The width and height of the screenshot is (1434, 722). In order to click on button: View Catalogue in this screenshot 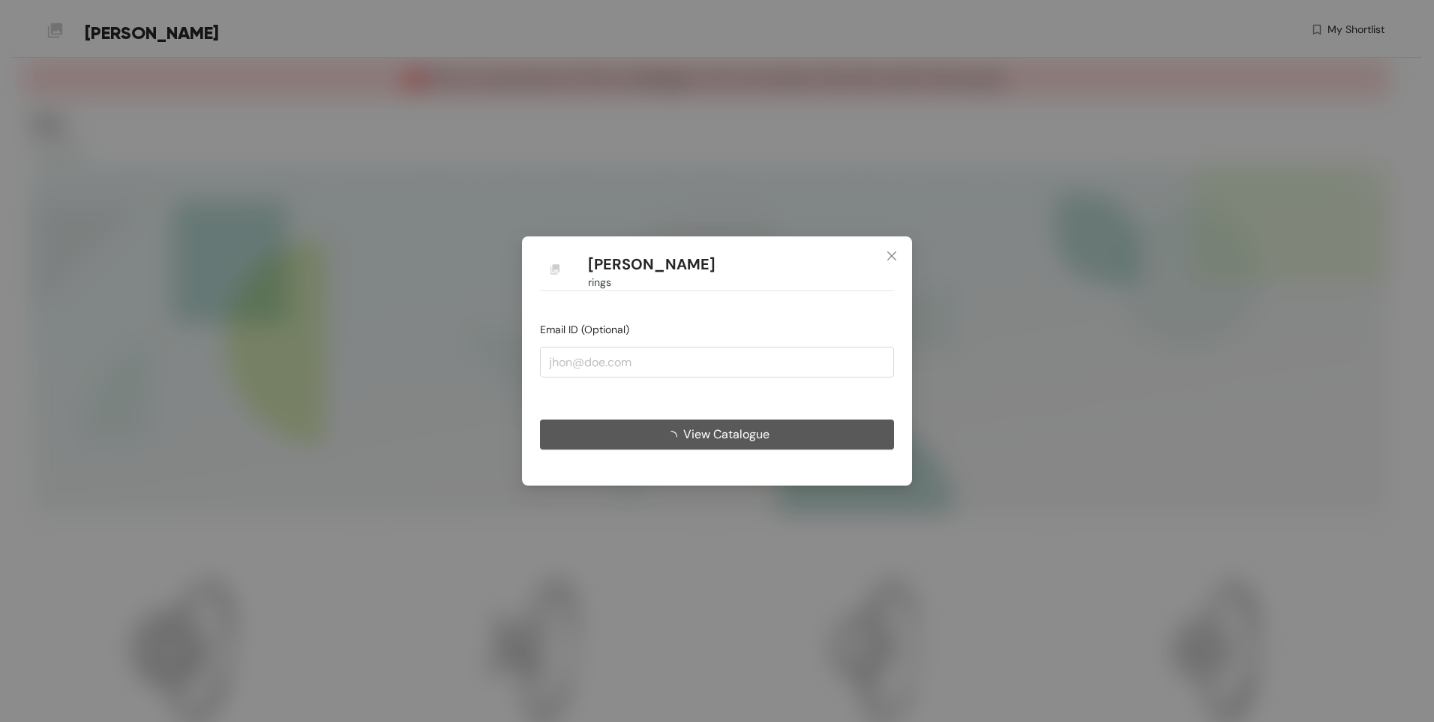, I will do `click(717, 434)`.